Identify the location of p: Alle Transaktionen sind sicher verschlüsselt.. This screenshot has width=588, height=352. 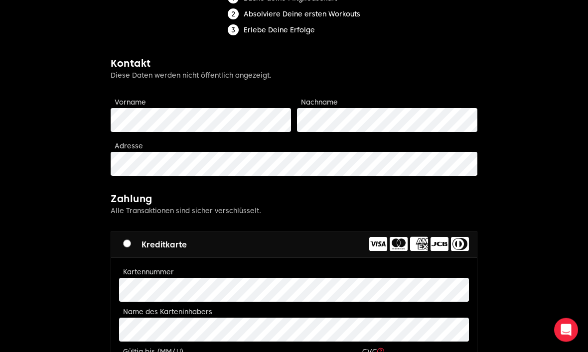
(294, 211).